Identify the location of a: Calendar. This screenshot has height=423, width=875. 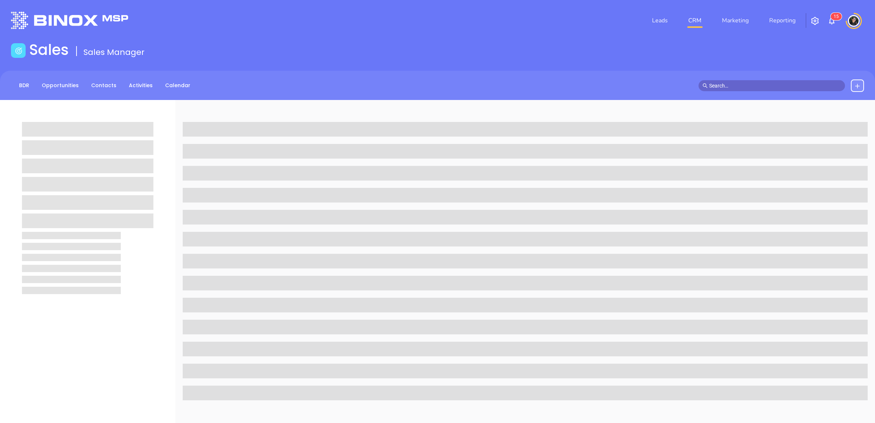
(178, 85).